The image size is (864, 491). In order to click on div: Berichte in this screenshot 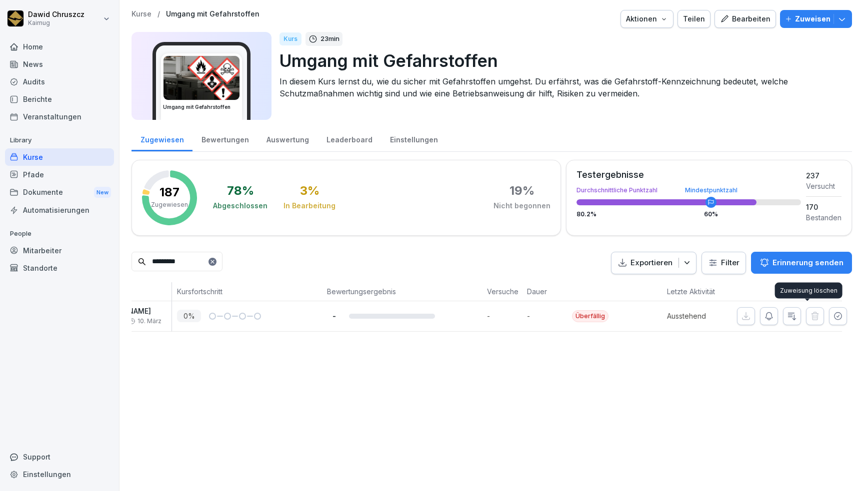, I will do `click(59, 99)`.